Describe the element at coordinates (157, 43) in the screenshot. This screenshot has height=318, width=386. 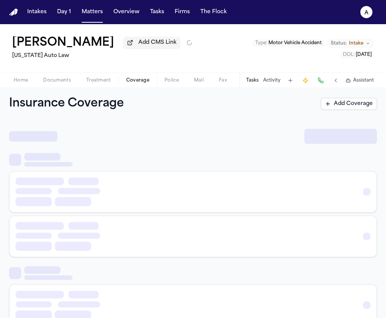
I see `span: Add CMS Link` at that location.